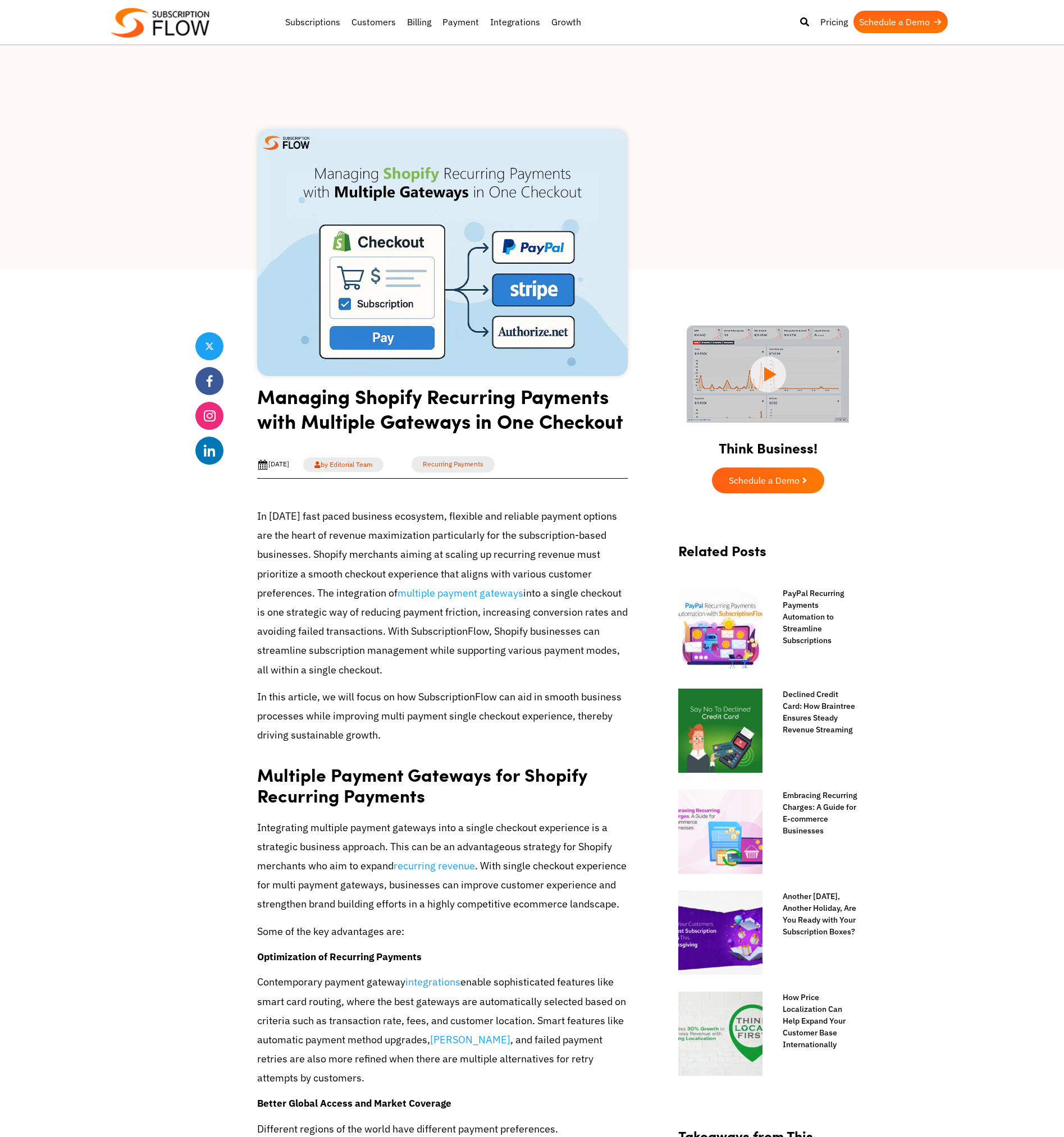 This screenshot has width=1064, height=1137. I want to click on img: PayPal Recurring Payments Automation, so click(721, 630).